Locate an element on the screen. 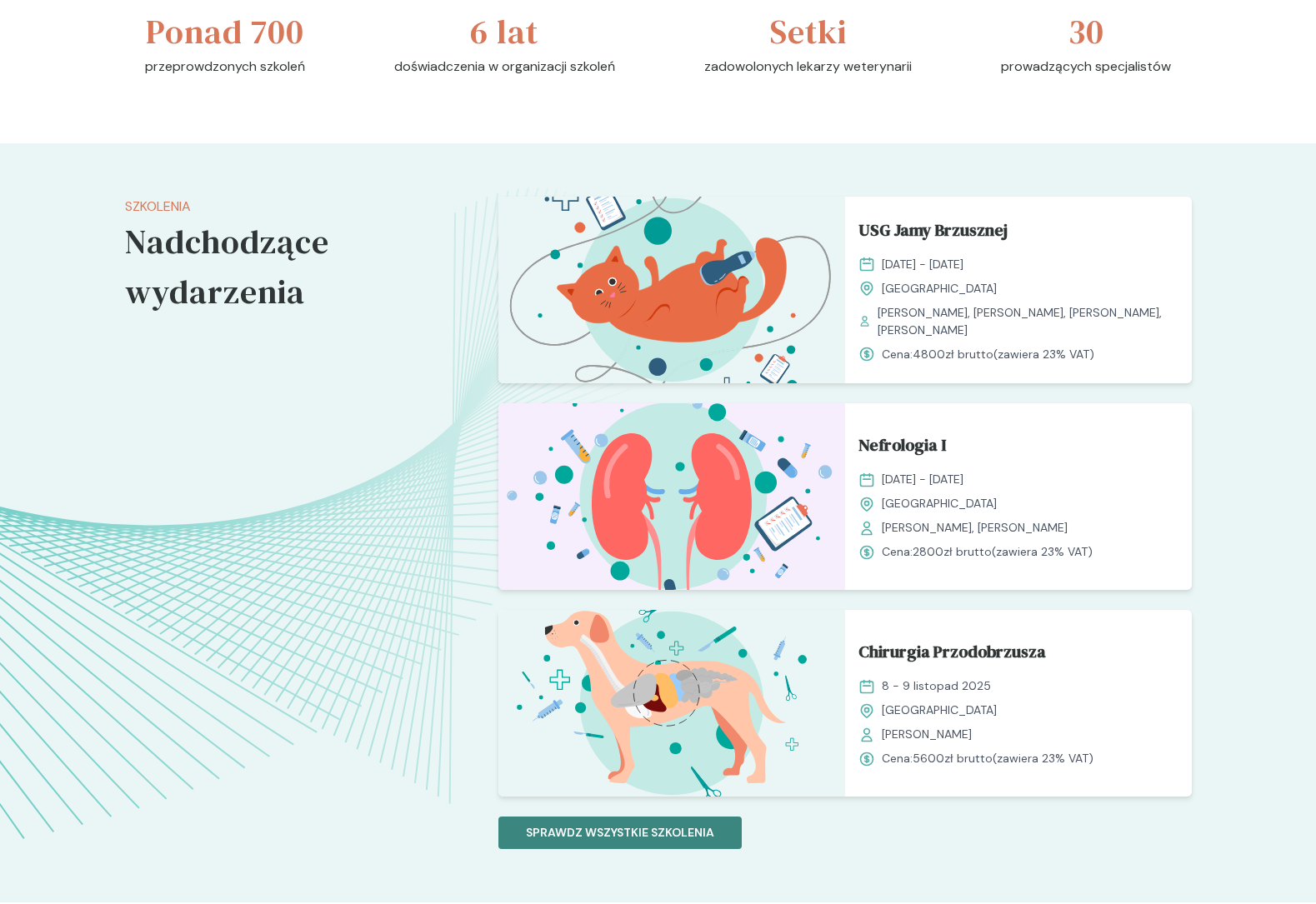  span: 4800 zł brutto is located at coordinates (952, 355).